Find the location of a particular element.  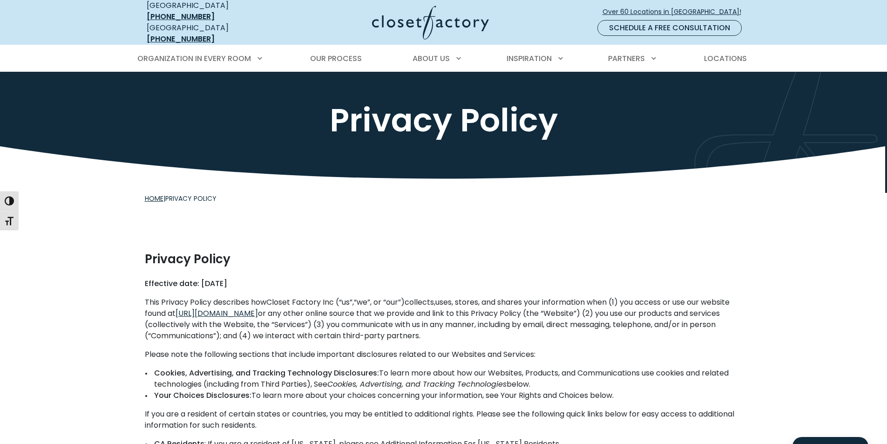

em: Cookies, Advertising, and Tracking Technologies is located at coordinates (417, 384).